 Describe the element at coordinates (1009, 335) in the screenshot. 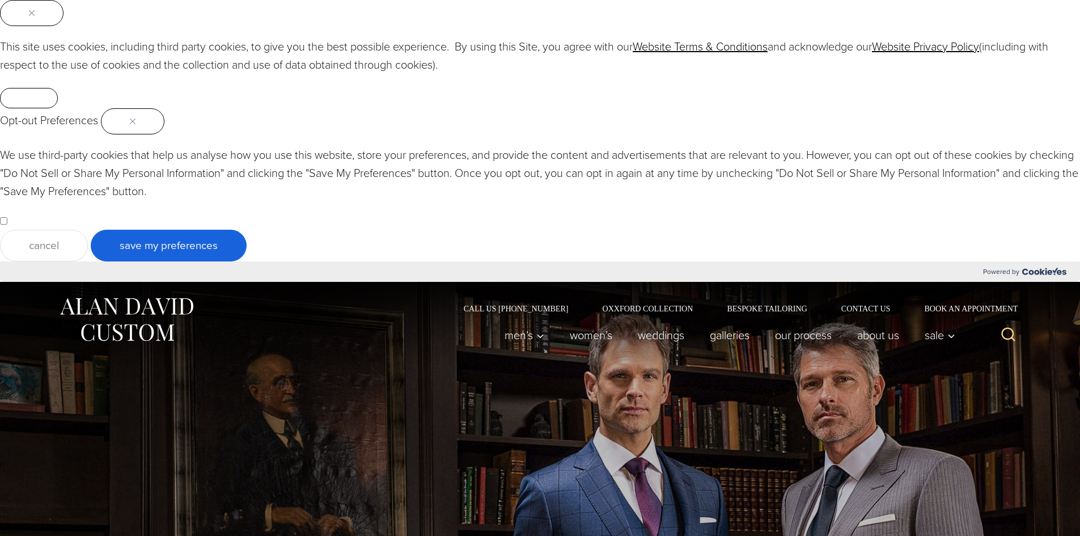

I see `button: View Search Form` at that location.